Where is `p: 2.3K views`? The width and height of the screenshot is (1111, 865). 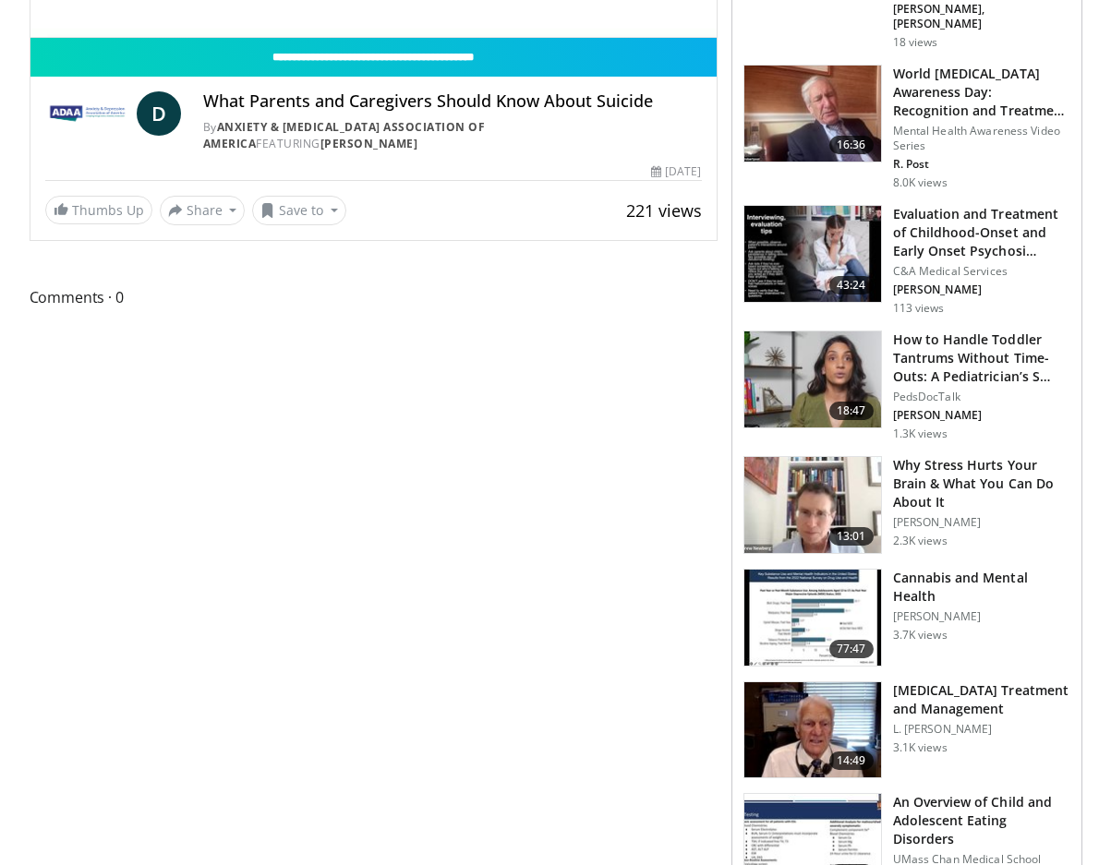 p: 2.3K views is located at coordinates (920, 541).